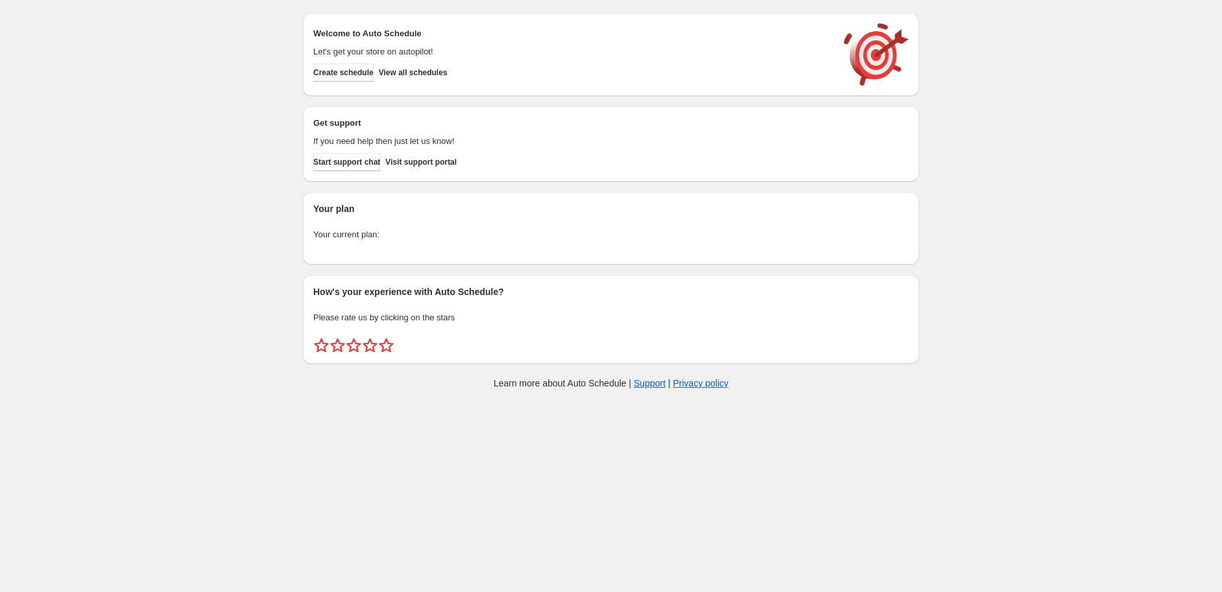 The height and width of the screenshot is (592, 1222). I want to click on h2: How's your experience with Auto Schedule?, so click(611, 292).